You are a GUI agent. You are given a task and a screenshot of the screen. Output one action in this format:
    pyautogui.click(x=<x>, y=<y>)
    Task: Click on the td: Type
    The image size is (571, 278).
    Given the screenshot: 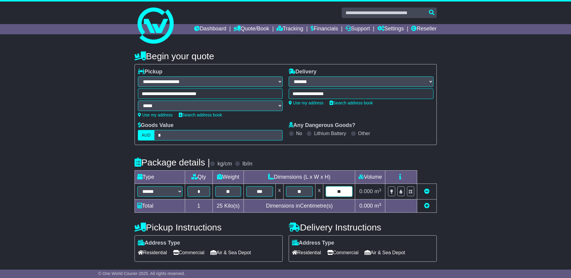 What is the action you would take?
    pyautogui.click(x=159, y=177)
    